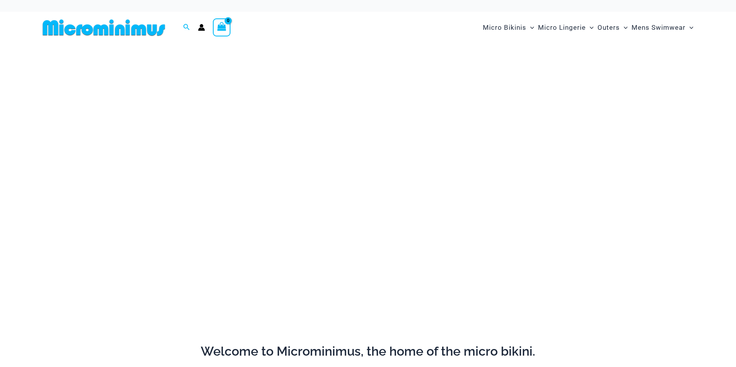 This screenshot has width=736, height=367. Describe the element at coordinates (504, 27) in the screenshot. I see `span: Micro Bikinis` at that location.